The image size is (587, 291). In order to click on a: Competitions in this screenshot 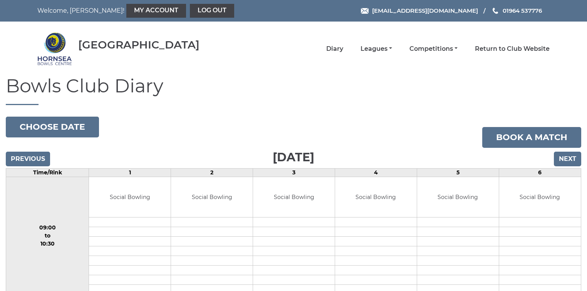, I will do `click(433, 49)`.